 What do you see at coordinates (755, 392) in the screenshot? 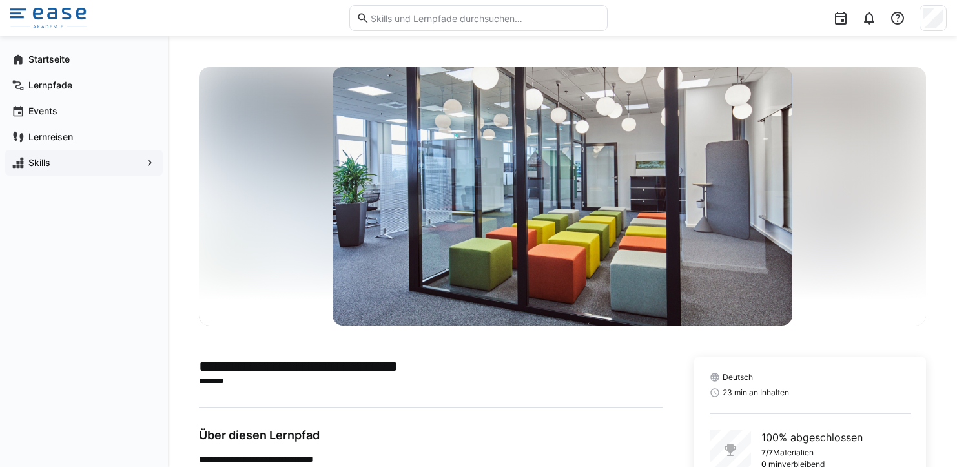
I see `span: 23 min an Inhalten` at bounding box center [755, 392].